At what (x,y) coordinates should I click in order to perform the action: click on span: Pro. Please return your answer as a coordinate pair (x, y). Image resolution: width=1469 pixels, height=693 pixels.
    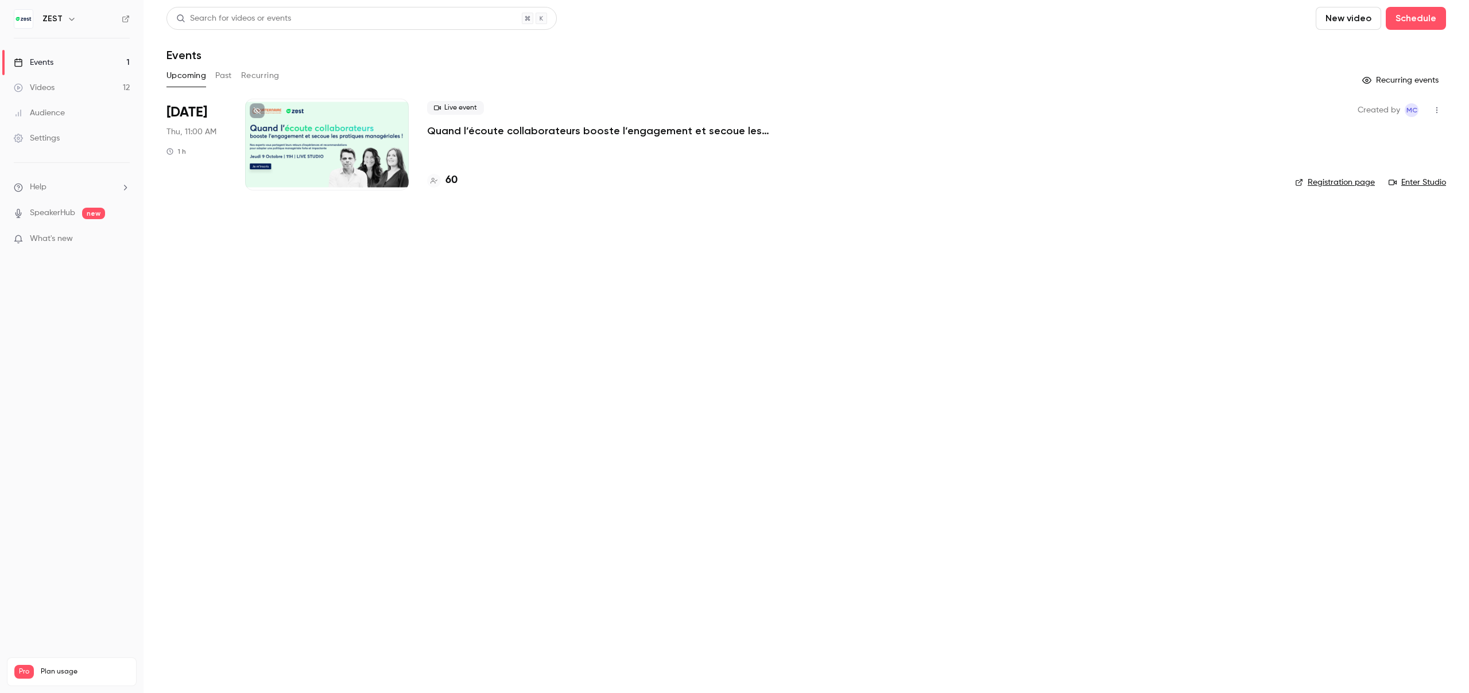
    Looking at the image, I should click on (24, 672).